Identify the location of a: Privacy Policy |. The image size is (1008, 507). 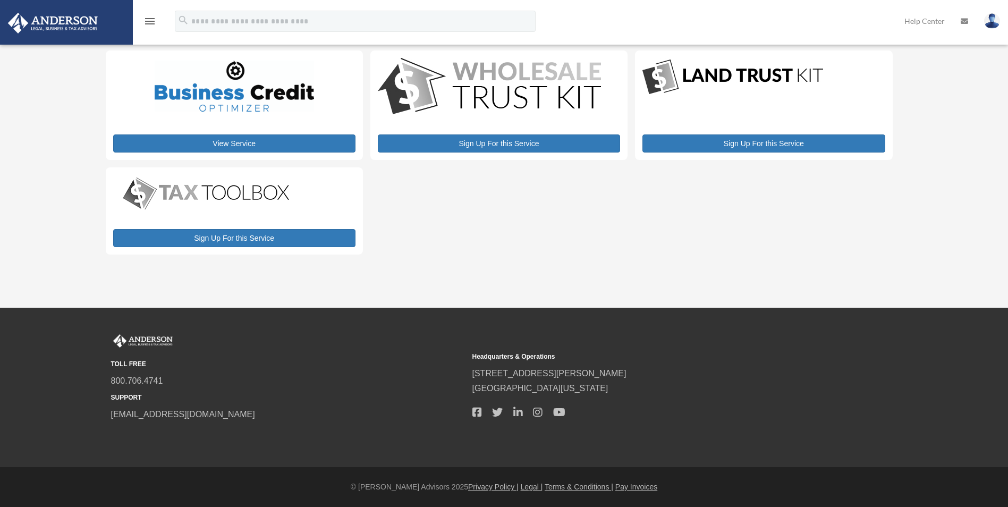
(493, 487).